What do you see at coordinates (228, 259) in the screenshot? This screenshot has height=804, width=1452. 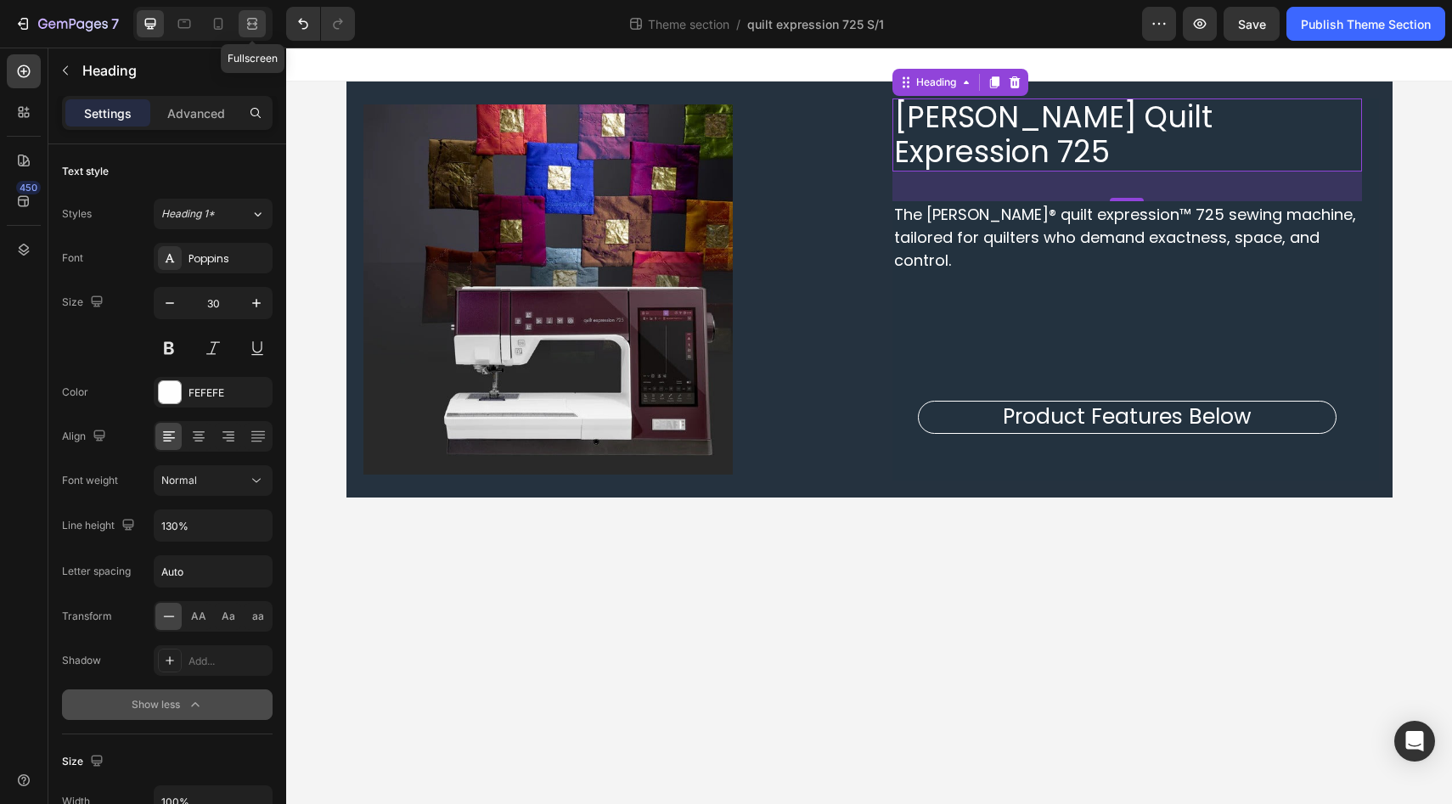 I see `div: Poppins` at bounding box center [228, 259].